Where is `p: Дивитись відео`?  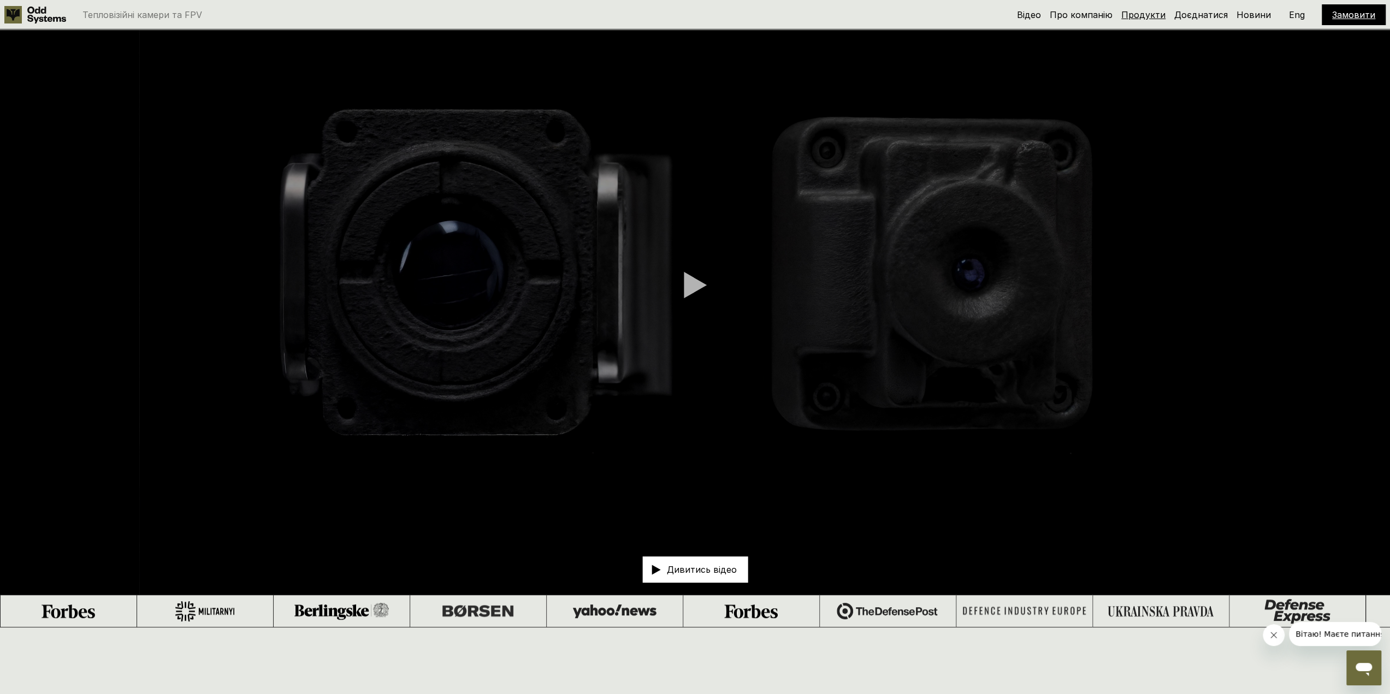 p: Дивитись відео is located at coordinates (702, 570).